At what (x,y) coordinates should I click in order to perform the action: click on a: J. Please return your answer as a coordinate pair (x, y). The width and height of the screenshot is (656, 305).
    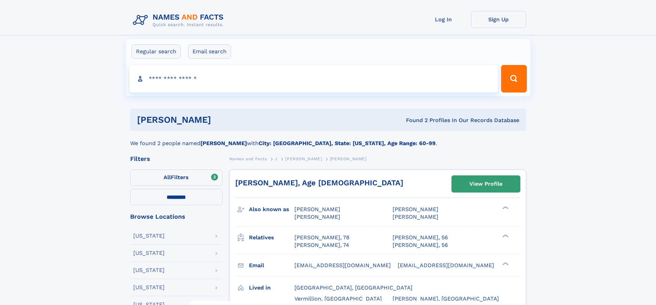
    Looking at the image, I should click on (276, 159).